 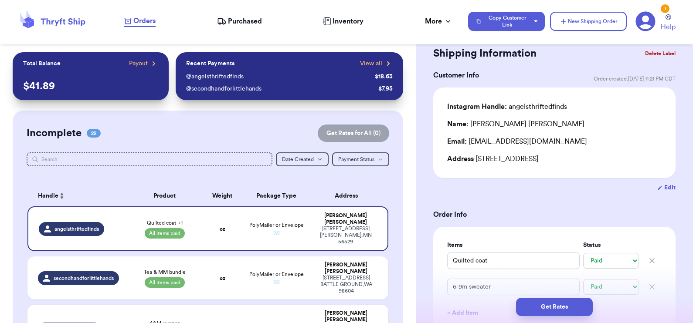 What do you see at coordinates (210, 64) in the screenshot?
I see `p: Recent Payments` at bounding box center [210, 64].